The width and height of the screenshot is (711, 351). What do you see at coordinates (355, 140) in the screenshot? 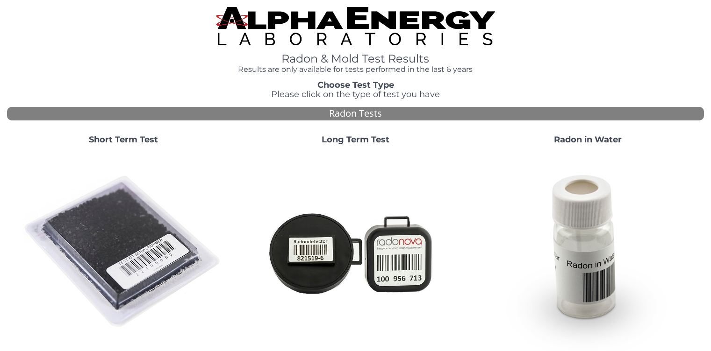
I see `strong: Long Term Test` at bounding box center [355, 140].